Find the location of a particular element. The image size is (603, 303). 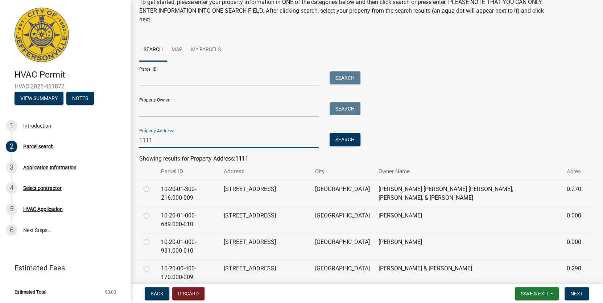

div: 5 is located at coordinates (12, 209).